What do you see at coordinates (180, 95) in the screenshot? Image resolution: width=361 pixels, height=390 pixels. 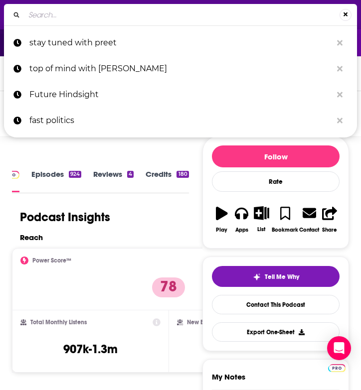 I see `p: Future Hindsight` at bounding box center [180, 95].